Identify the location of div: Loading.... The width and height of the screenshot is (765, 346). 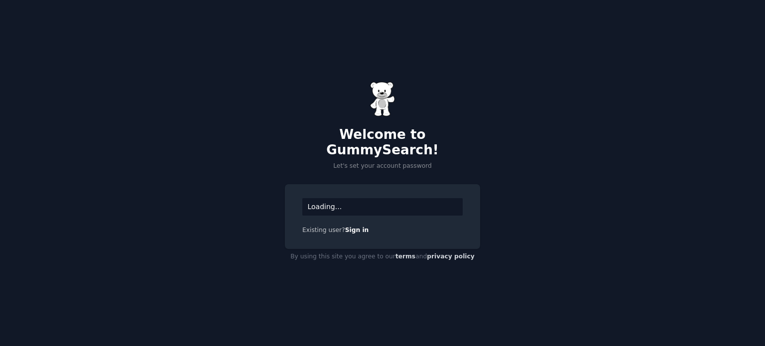
(382, 207).